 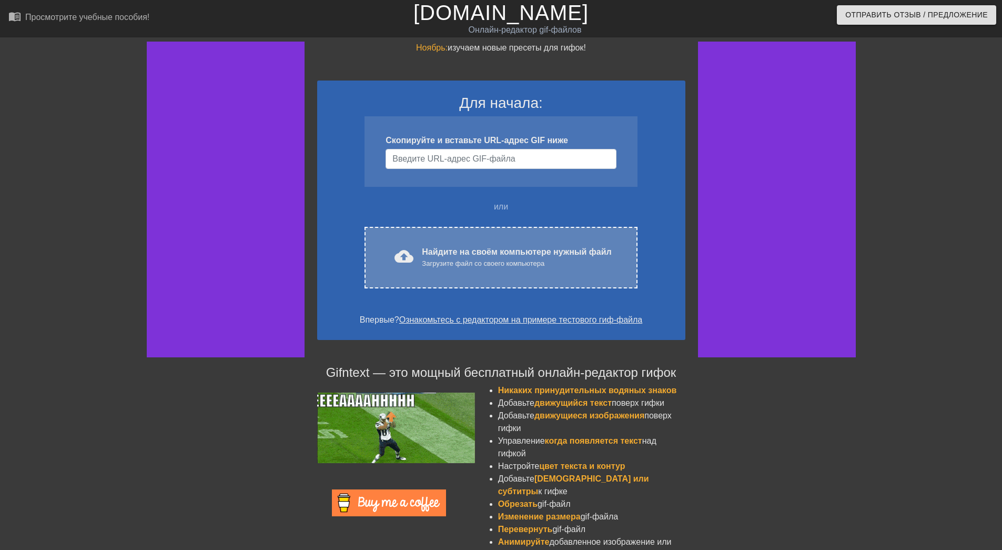 I want to click on span: Анимируйте, so click(x=524, y=541).